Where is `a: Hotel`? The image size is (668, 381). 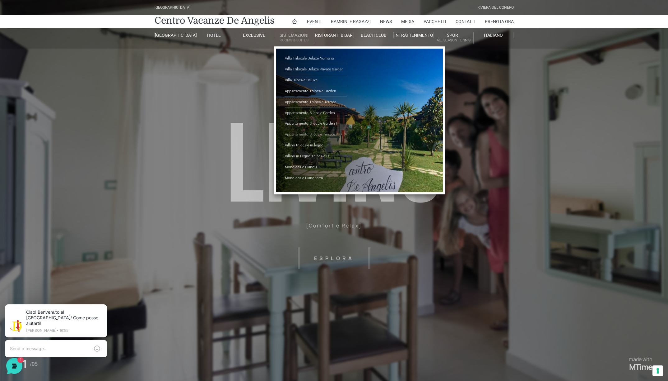 a: Hotel is located at coordinates (214, 35).